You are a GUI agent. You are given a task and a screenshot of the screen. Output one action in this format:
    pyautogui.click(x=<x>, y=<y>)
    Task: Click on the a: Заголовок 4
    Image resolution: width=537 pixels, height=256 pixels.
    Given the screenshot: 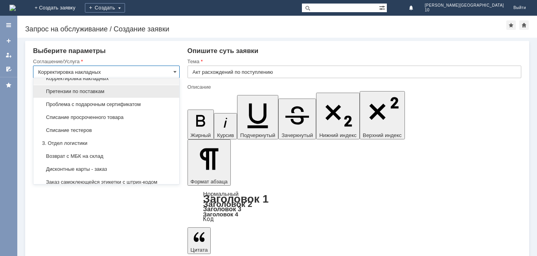 What is the action you would take?
    pyautogui.click(x=221, y=214)
    